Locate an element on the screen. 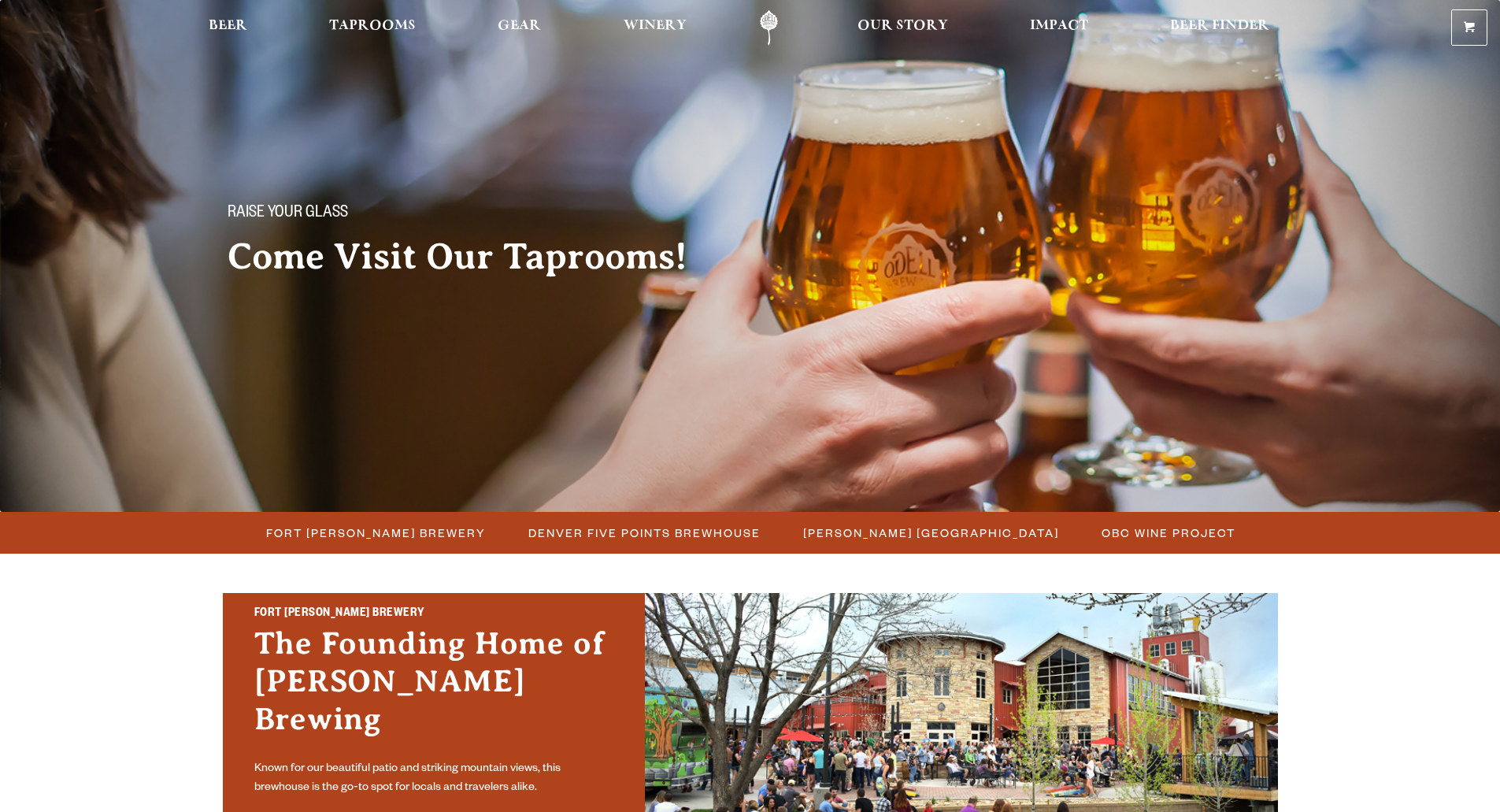 The height and width of the screenshot is (812, 1500). span: Denver Five Points Brewhouse is located at coordinates (644, 532).